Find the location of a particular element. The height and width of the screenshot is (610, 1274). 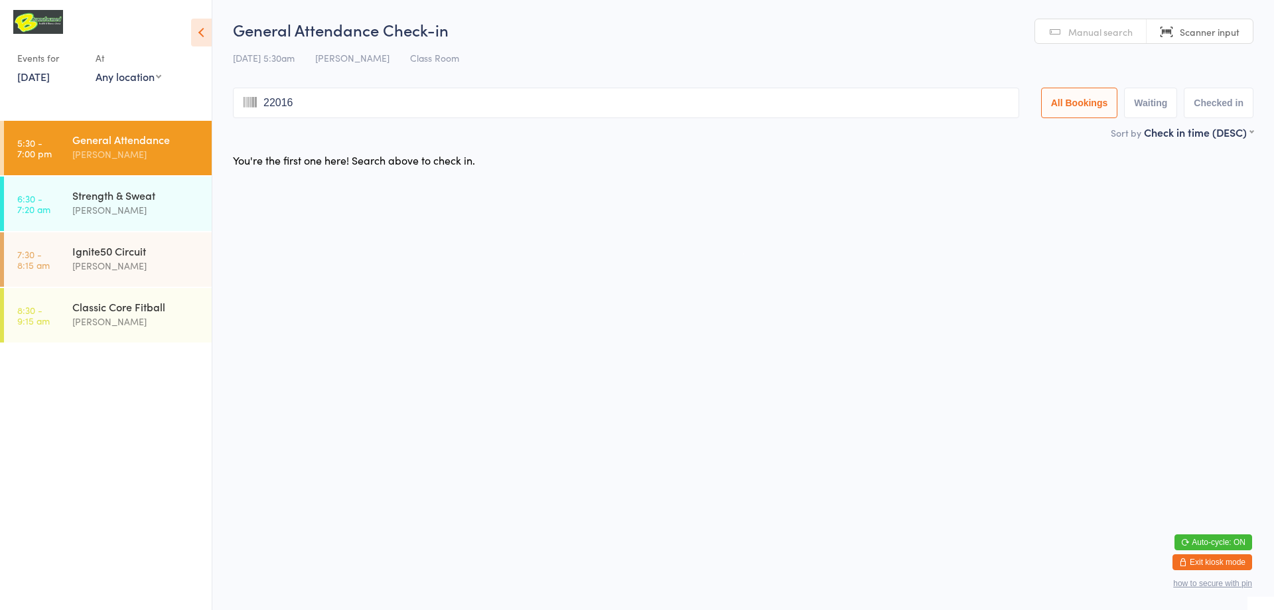

div: You're the first one here! Search above to check in. is located at coordinates (354, 160).